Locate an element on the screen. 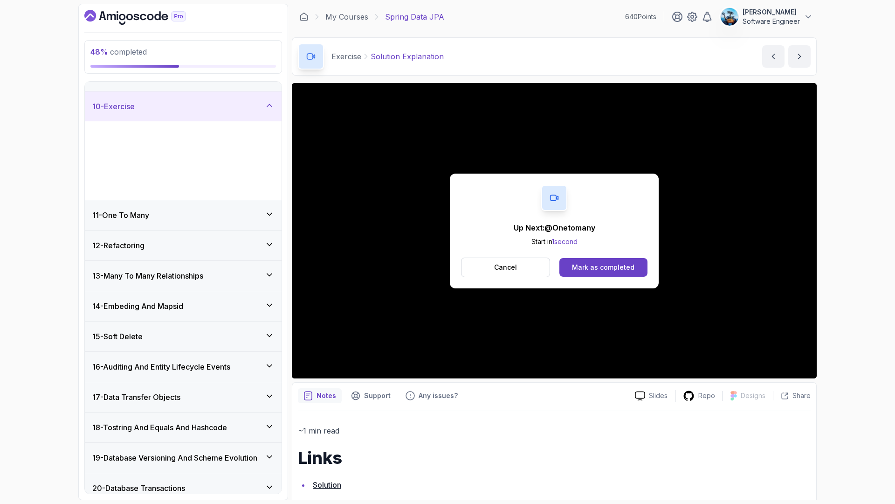 The width and height of the screenshot is (895, 504). button: notes button is located at coordinates (320, 395).